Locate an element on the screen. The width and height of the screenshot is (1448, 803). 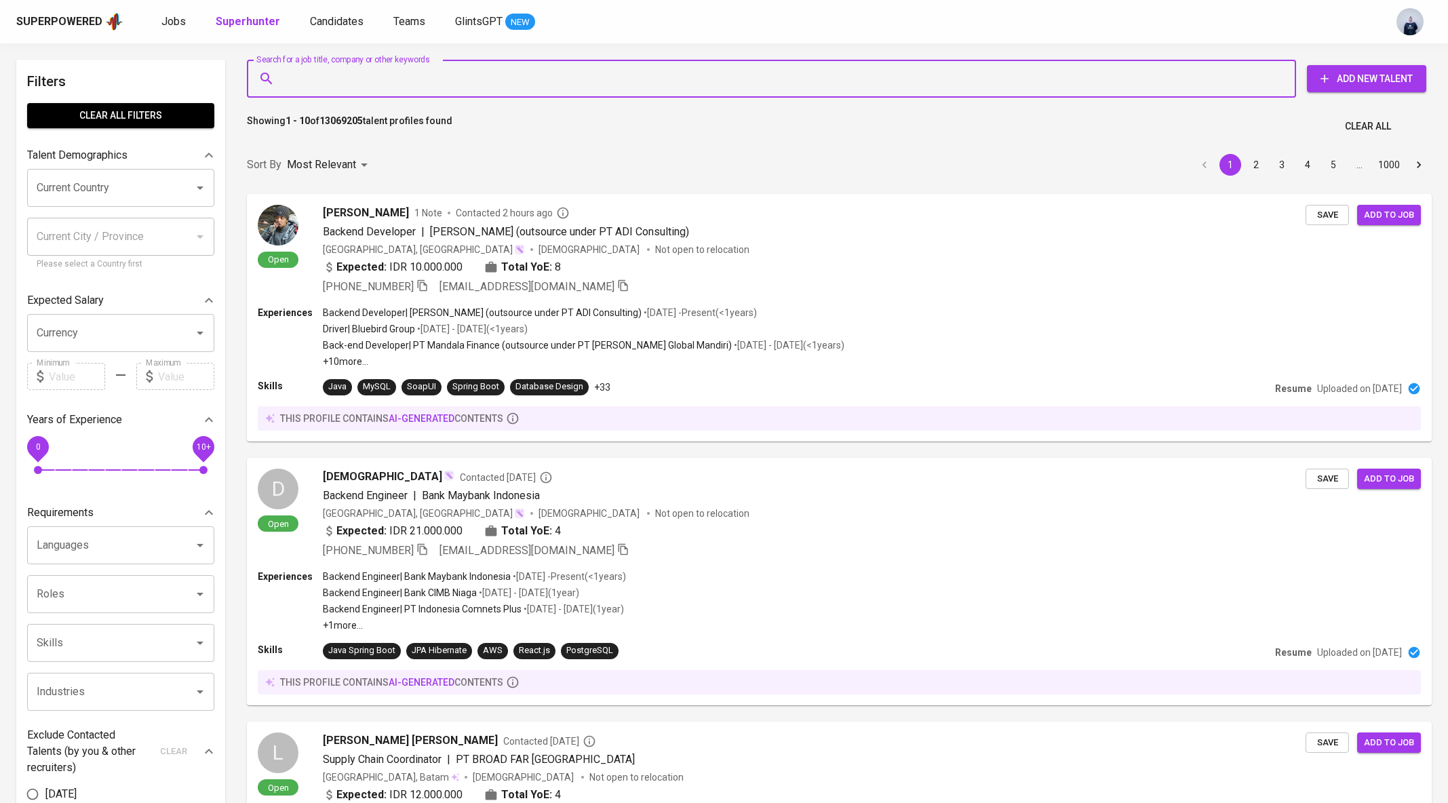
img: 6c94052bd09810a41fb5660b9d6b21ce.jpg is located at coordinates (278, 225).